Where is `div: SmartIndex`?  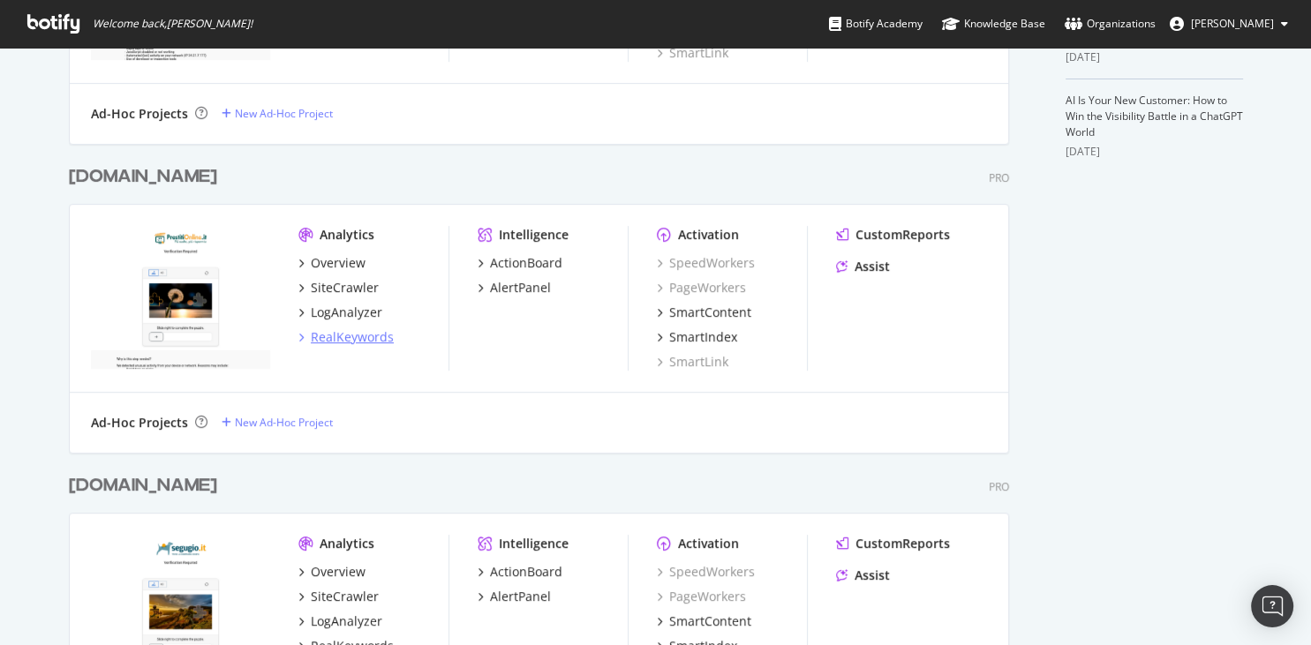 div: SmartIndex is located at coordinates (703, 337).